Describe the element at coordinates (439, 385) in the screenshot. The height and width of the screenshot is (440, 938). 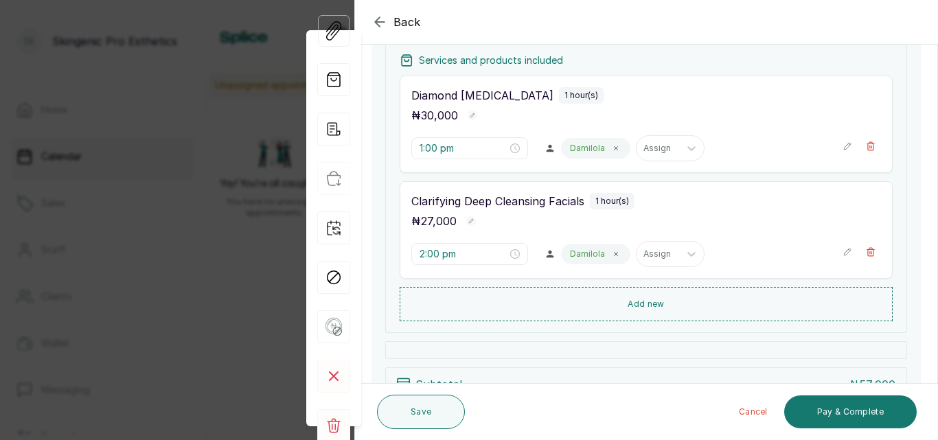
I see `p: Subtotal` at that location.